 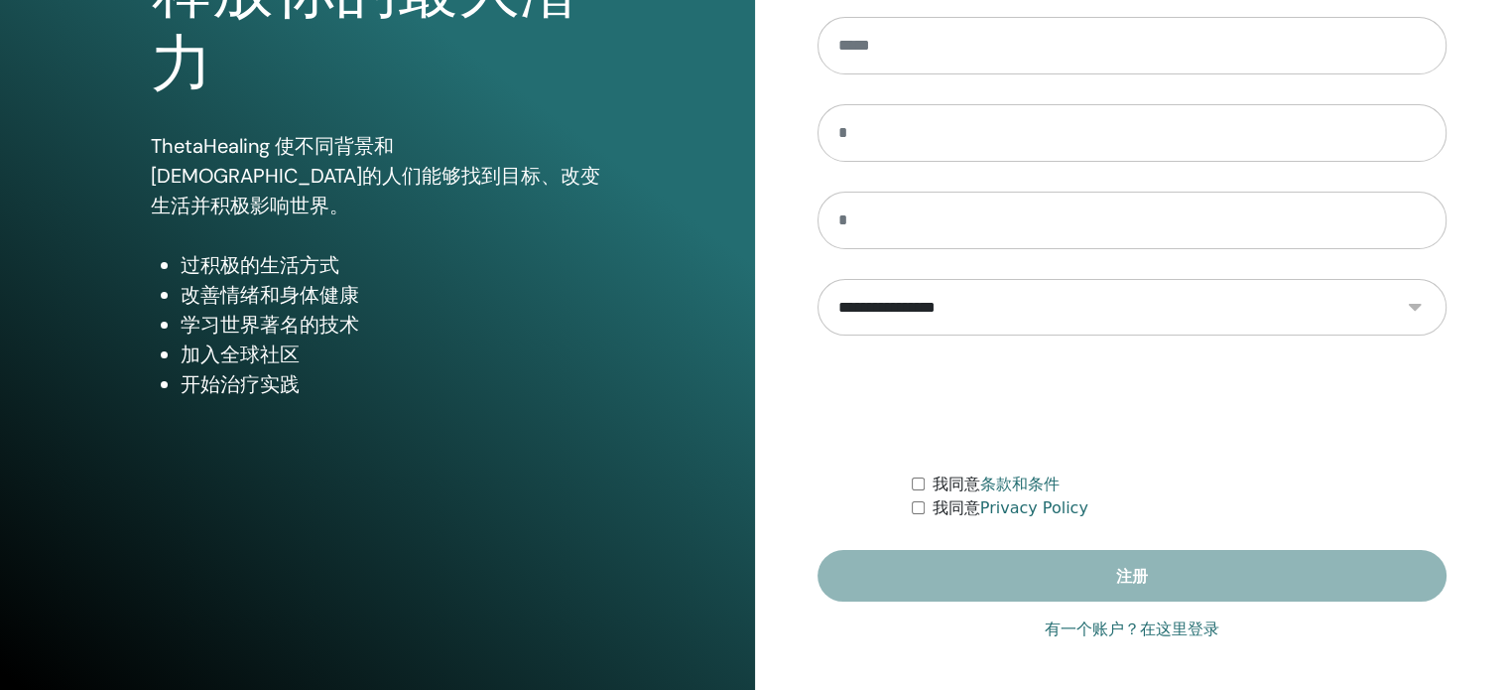 I want to click on li: 加入全球社区, so click(x=392, y=354).